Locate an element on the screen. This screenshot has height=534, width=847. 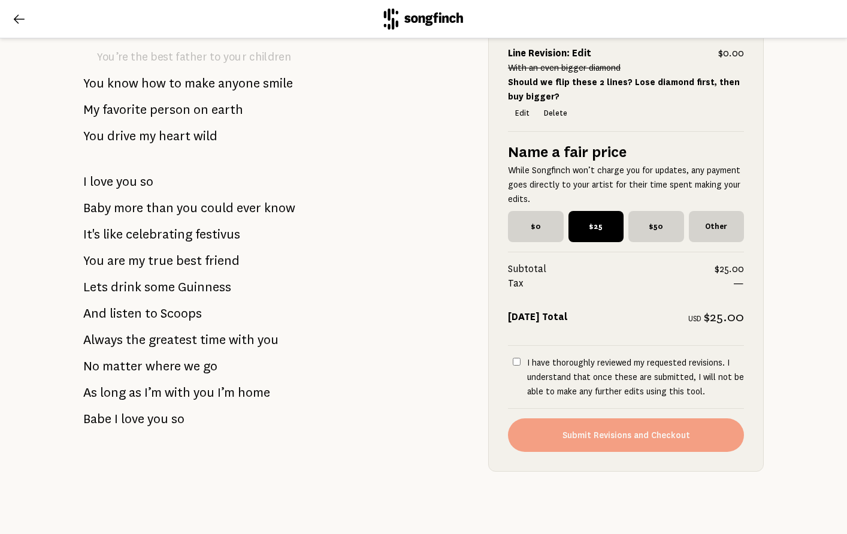
span: smile is located at coordinates (278, 83).